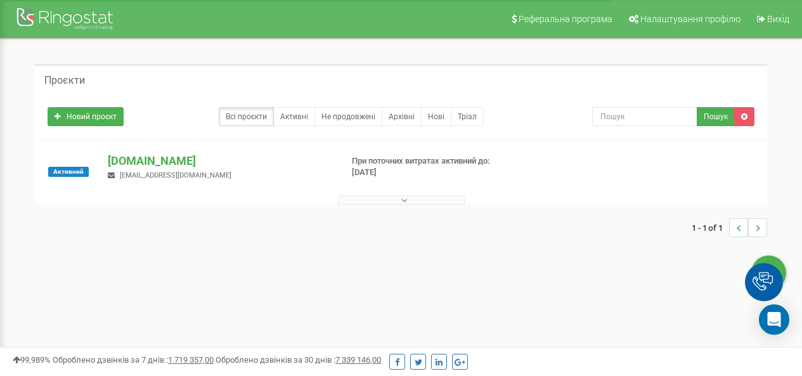 Image resolution: width=802 pixels, height=376 pixels. I want to click on div: Open Intercom Messenger, so click(774, 320).